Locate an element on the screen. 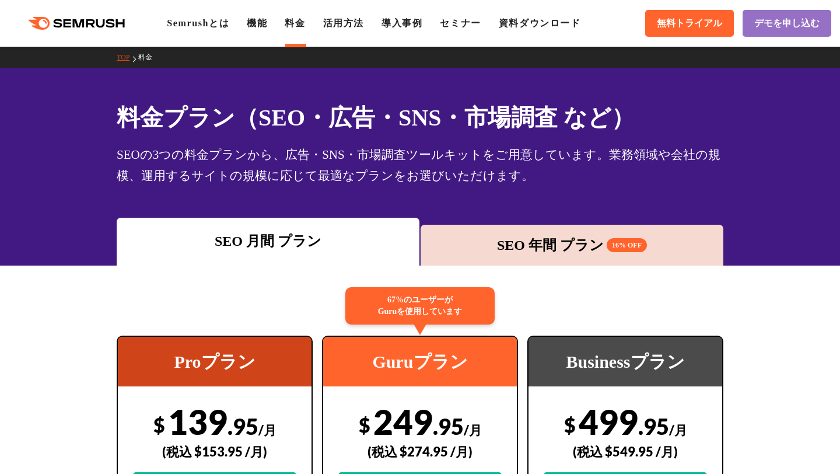  div: SEO 年間 プラン is located at coordinates (572, 245).